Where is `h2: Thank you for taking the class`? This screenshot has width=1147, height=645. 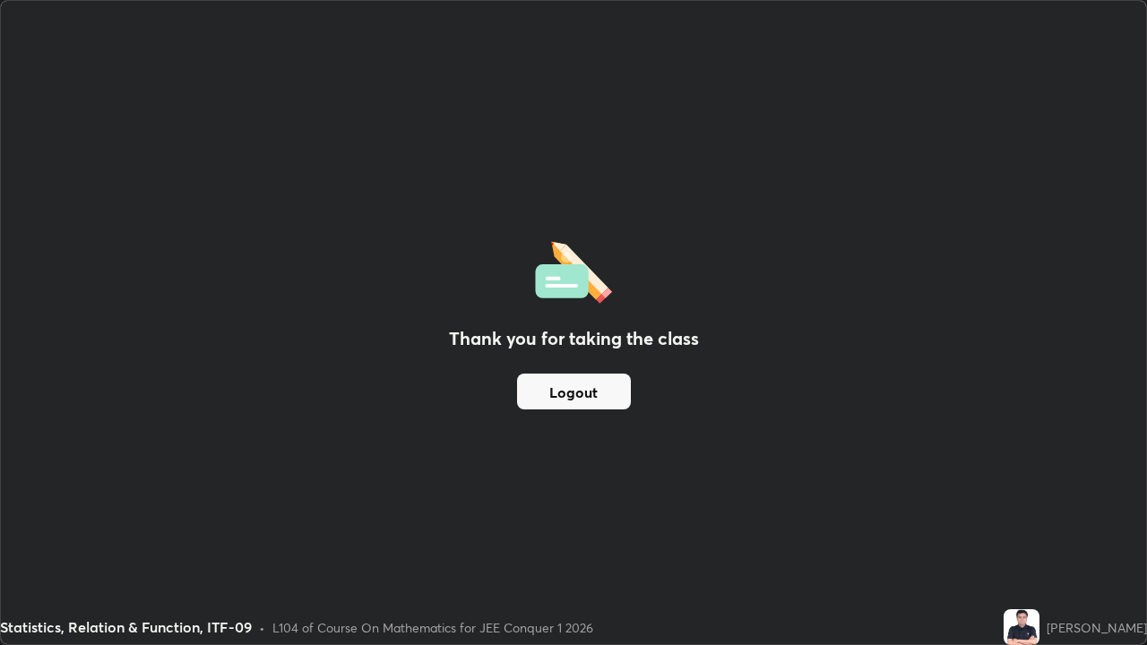 h2: Thank you for taking the class is located at coordinates (574, 339).